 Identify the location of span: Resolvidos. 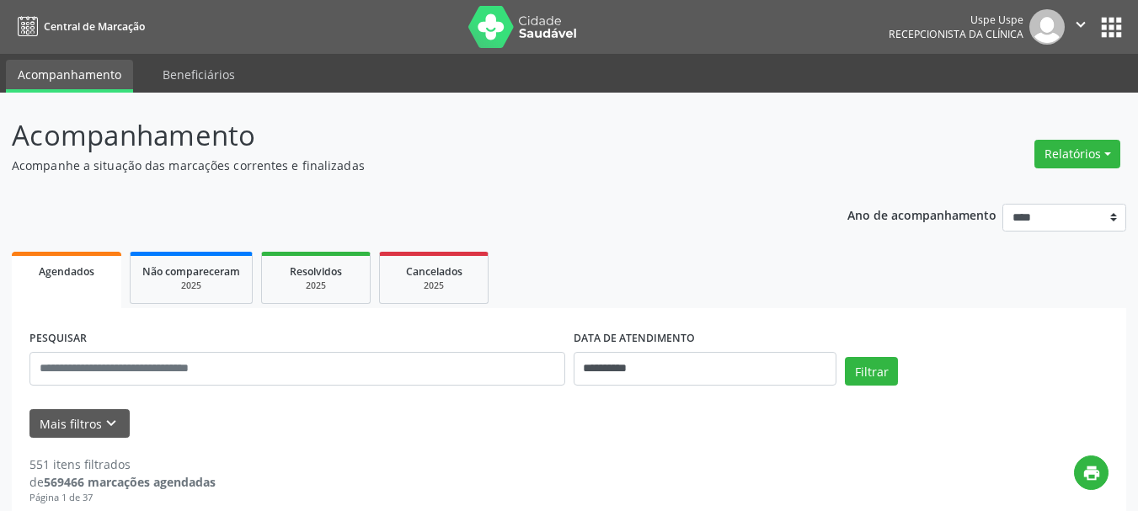
(316, 271).